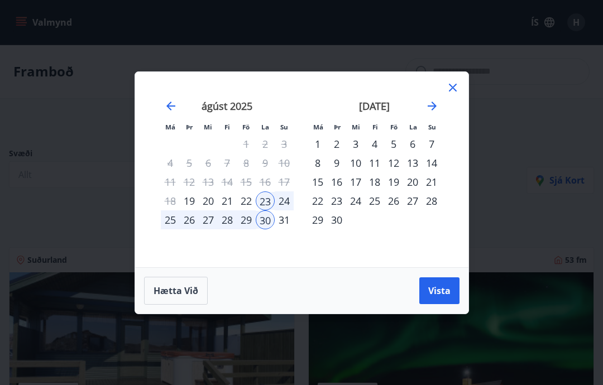 The image size is (603, 385). What do you see at coordinates (413, 144) in the screenshot?
I see `td: Choose laugardagur, 6. september 2025 as your check-in date. It’s available.` at bounding box center [413, 144].